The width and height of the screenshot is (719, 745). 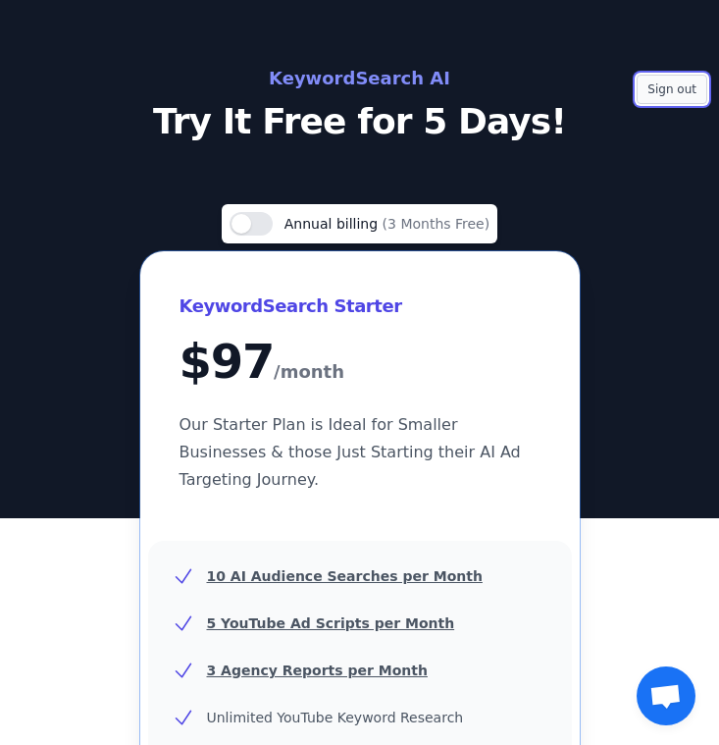 I want to click on u: 3 Agency Reports per Month, so click(x=317, y=670).